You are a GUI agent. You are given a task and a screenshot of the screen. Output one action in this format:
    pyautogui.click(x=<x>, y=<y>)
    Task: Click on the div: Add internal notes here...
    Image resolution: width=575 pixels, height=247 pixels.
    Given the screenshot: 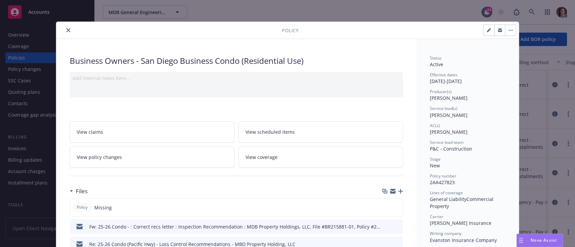 What is the action you would take?
    pyautogui.click(x=236, y=78)
    